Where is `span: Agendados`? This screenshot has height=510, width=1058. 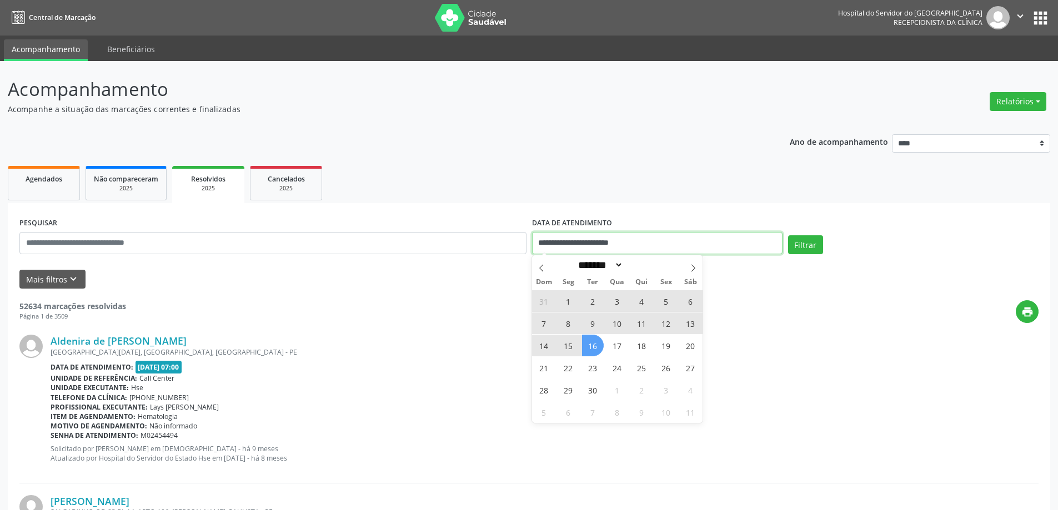 span: Agendados is located at coordinates (44, 179).